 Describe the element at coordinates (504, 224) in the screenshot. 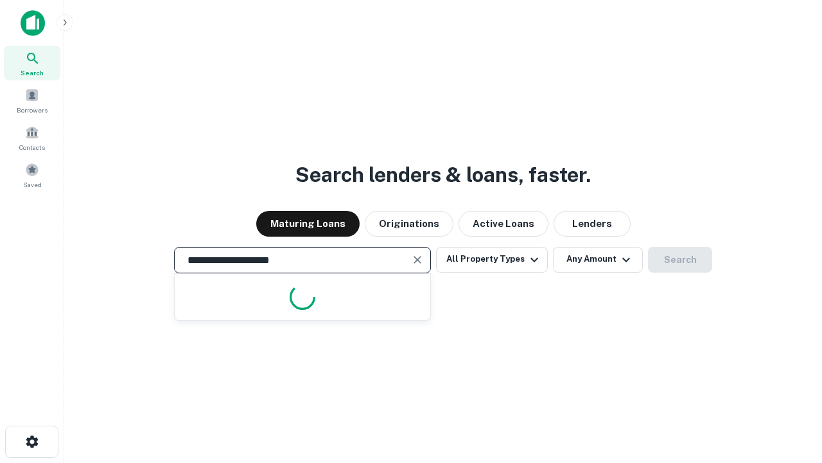

I see `button: Active Loans` at that location.